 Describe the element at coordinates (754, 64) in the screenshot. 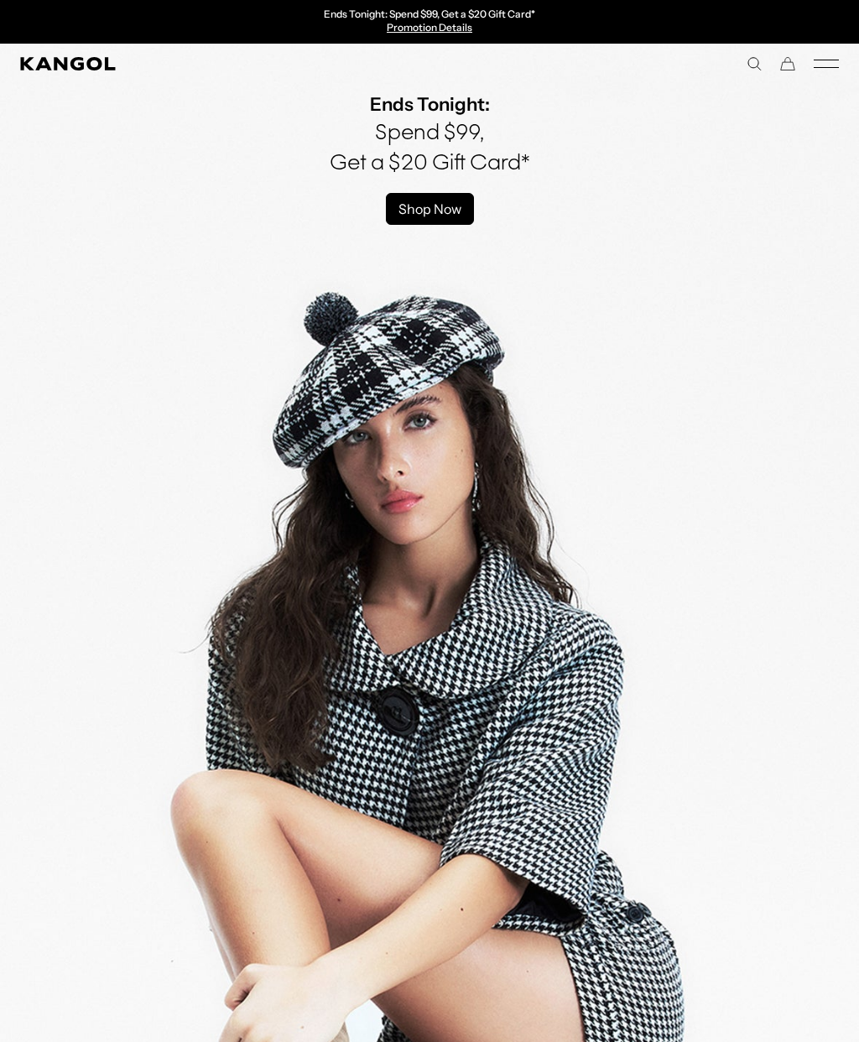

I see `summary: Search here` at that location.